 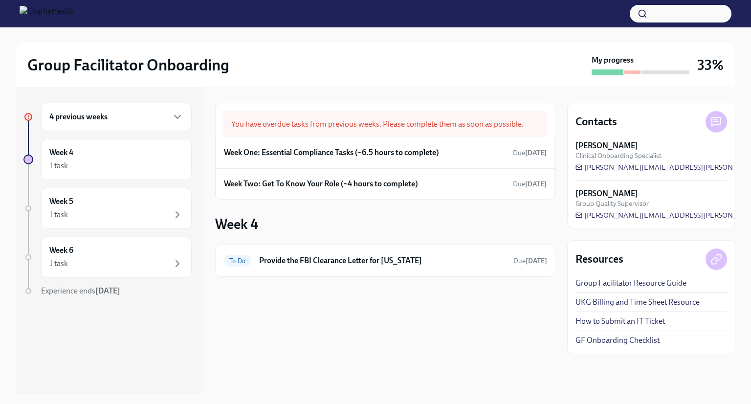 I want to click on a: Week 61 task, so click(x=108, y=257).